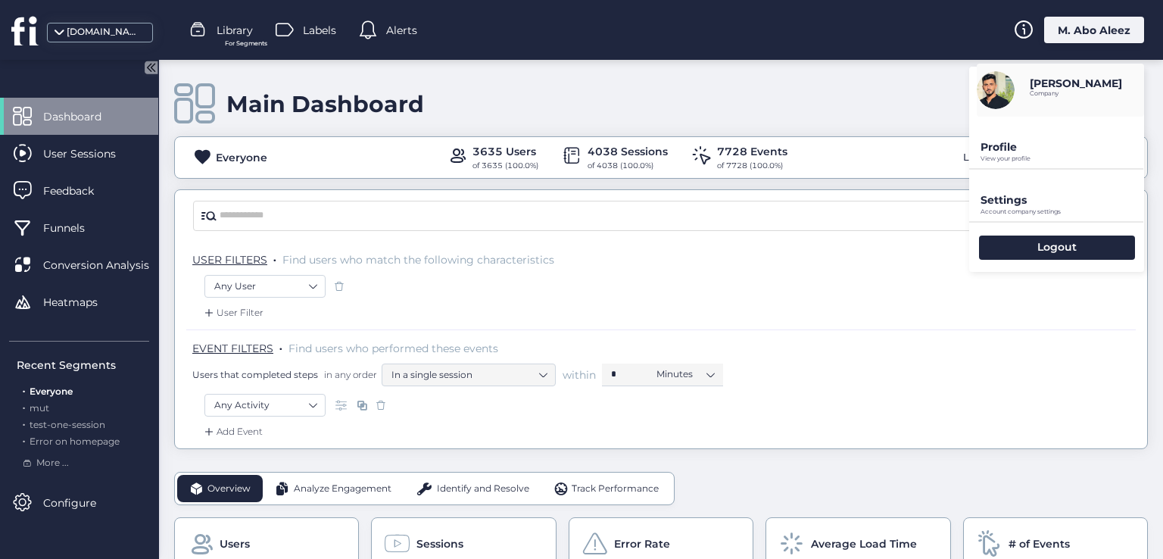 This screenshot has width=1163, height=559. I want to click on div: 4038 Sessions, so click(628, 151).